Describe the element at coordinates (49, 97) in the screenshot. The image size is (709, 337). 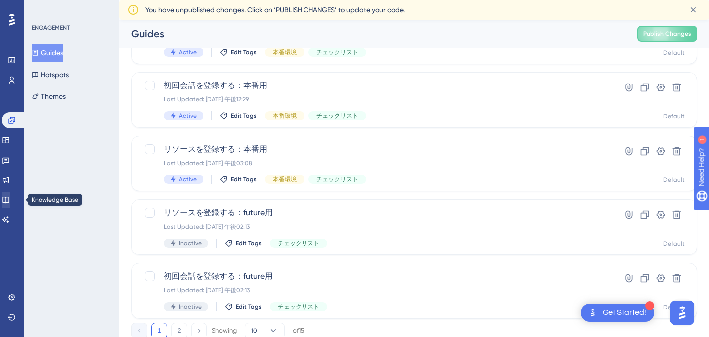
I see `button: Themes` at that location.